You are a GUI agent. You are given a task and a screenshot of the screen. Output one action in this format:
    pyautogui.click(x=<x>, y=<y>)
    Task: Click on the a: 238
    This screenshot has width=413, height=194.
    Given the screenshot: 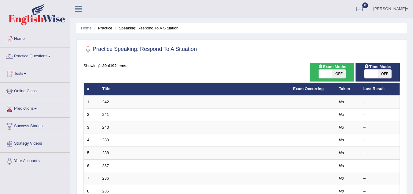 What is the action you would take?
    pyautogui.click(x=106, y=152)
    